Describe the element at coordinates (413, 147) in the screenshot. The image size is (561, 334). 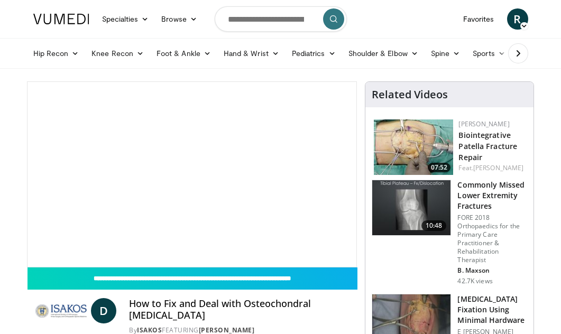
I see `a: 07:52` at that location.